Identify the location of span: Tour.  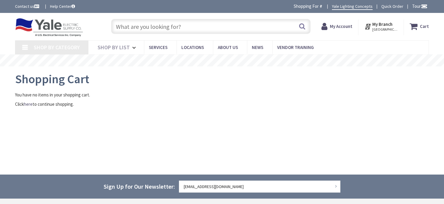
(420, 6).